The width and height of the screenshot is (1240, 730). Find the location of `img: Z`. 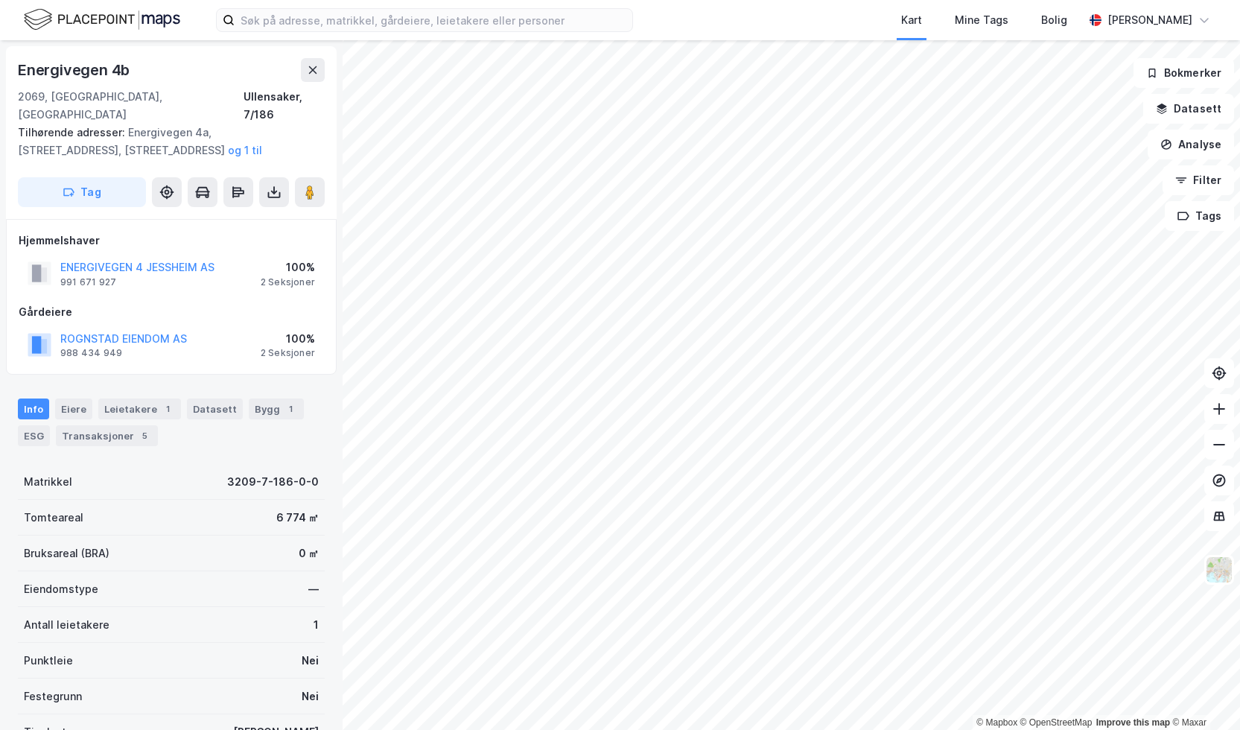

img: Z is located at coordinates (1220, 570).